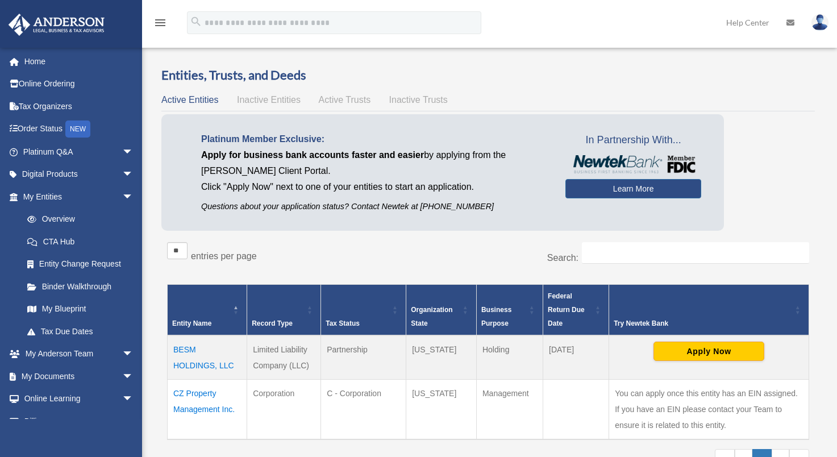 The width and height of the screenshot is (837, 457). Describe the element at coordinates (496, 317) in the screenshot. I see `span: Business Purpose` at that location.